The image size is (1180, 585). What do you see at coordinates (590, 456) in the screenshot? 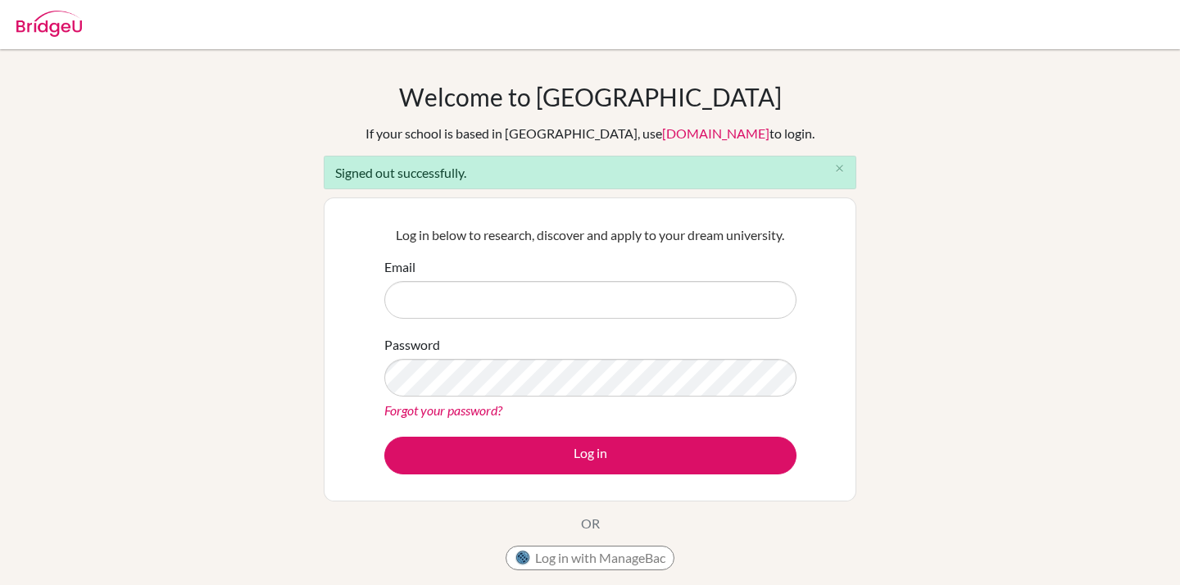
I see `button: Log in` at bounding box center [590, 456].